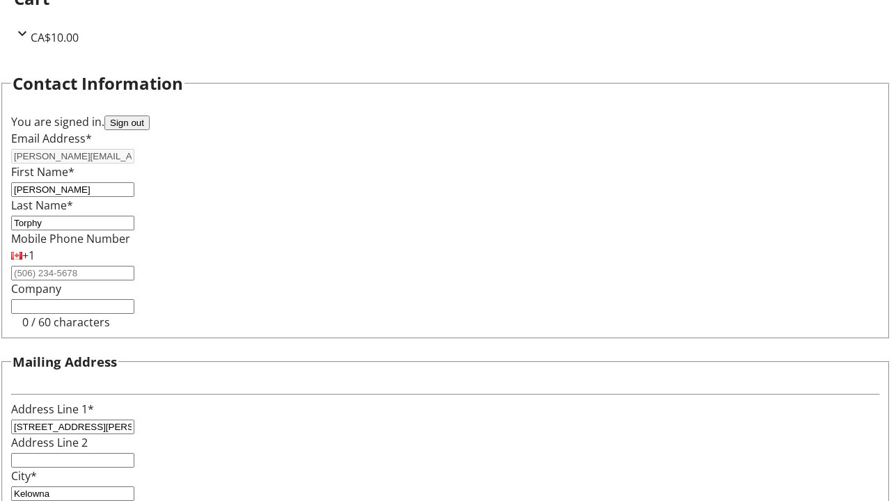 The image size is (891, 501). Describe the element at coordinates (72, 427) in the screenshot. I see `input: Address` at that location.